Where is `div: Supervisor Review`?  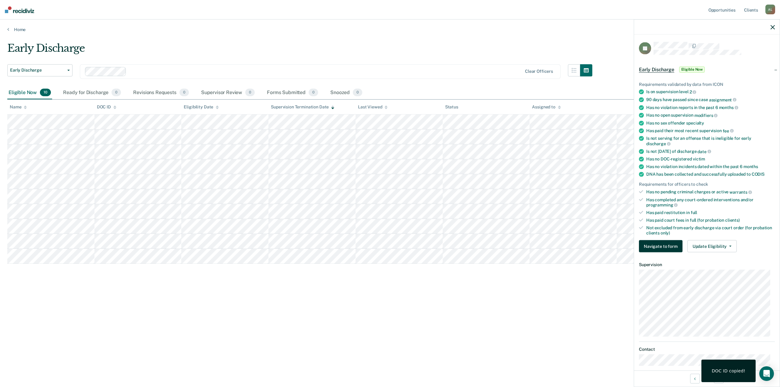
div: Supervisor Review is located at coordinates (228, 93).